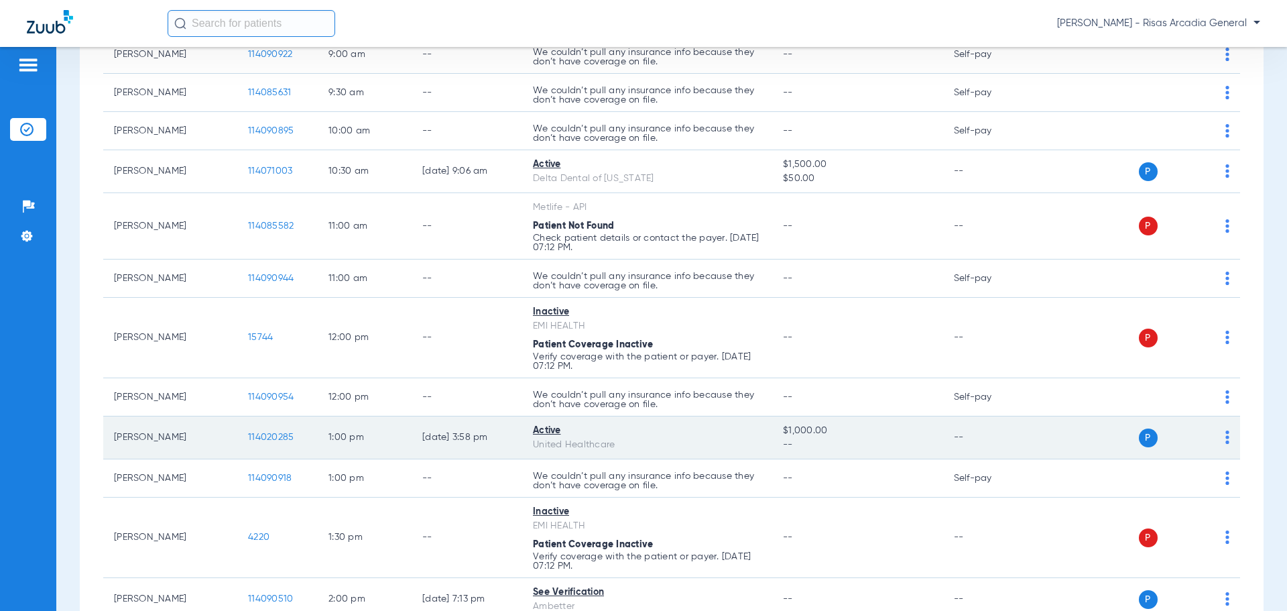 The height and width of the screenshot is (611, 1287). I want to click on span: 114090510, so click(270, 599).